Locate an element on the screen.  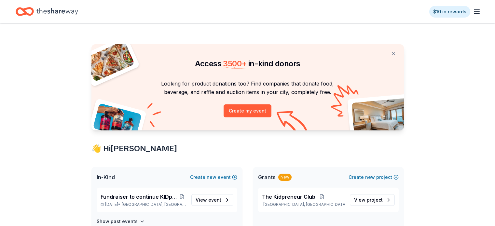
span: event is located at coordinates (215, 200).